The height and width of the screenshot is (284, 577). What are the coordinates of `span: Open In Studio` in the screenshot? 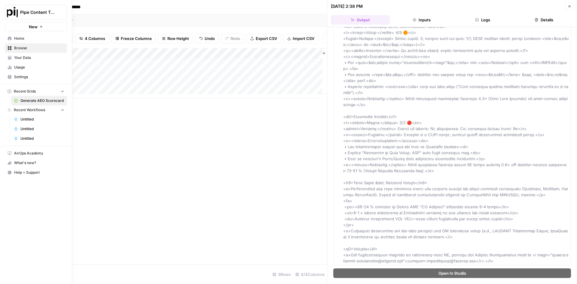 It's located at (452, 273).